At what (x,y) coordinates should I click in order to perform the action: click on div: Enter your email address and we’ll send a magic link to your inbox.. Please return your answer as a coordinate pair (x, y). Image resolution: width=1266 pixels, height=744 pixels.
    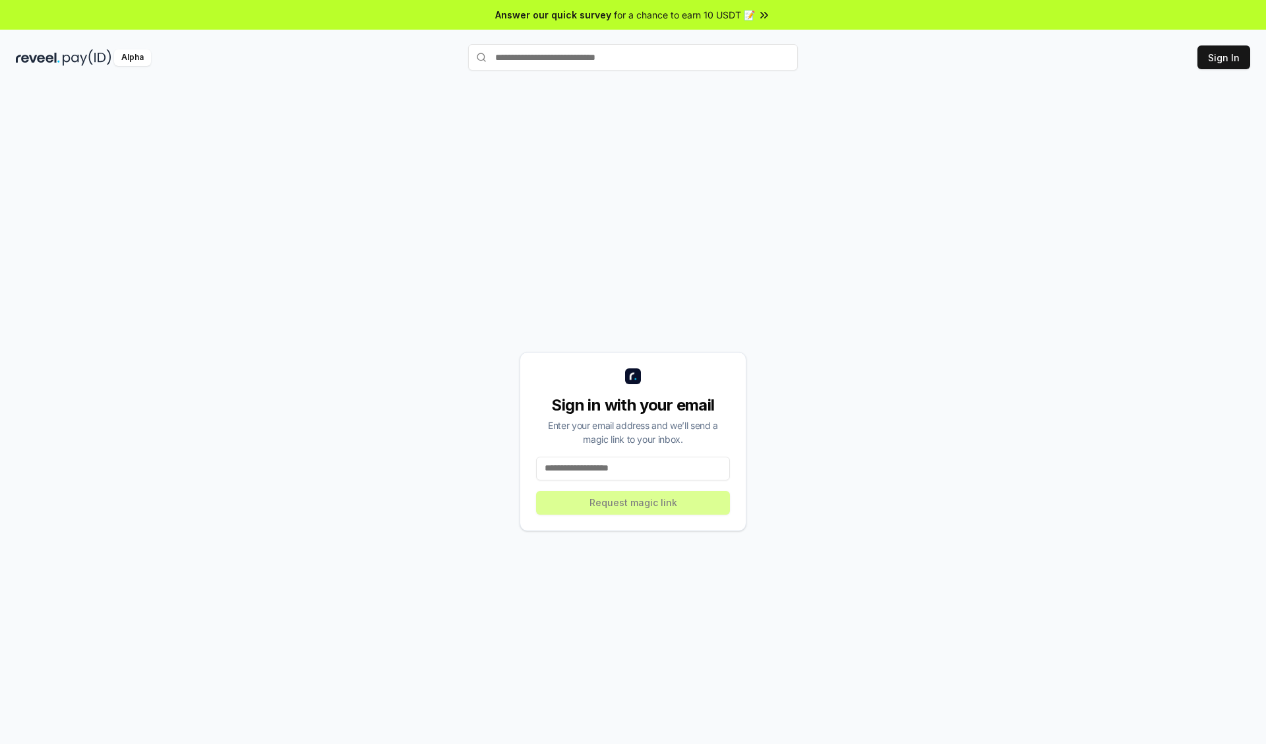
    Looking at the image, I should click on (633, 432).